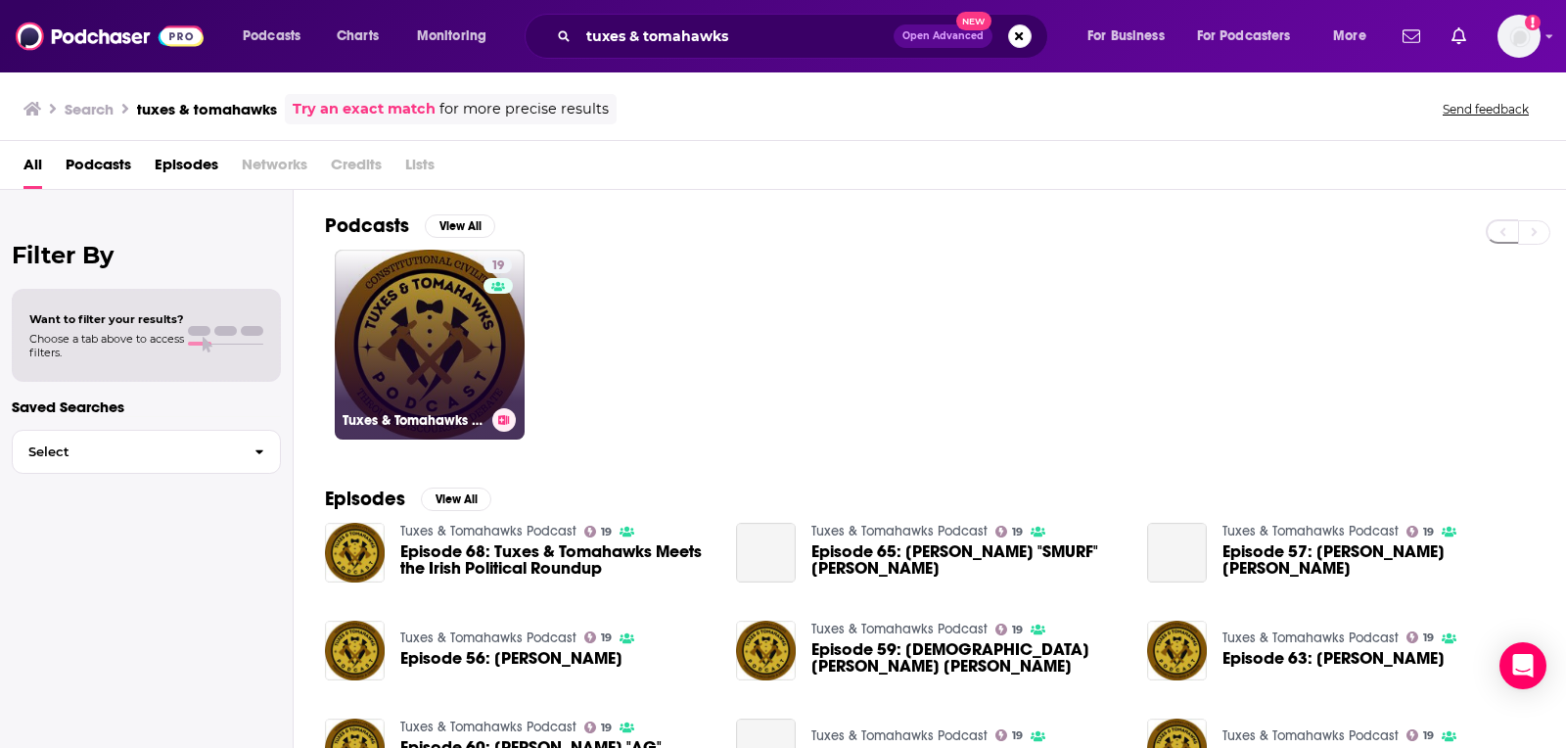  Describe the element at coordinates (1244, 36) in the screenshot. I see `span: For Podcasters` at that location.